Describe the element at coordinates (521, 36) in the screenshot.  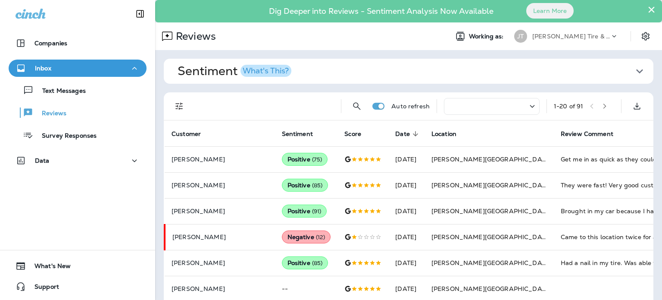
I see `div: JT` at that location.